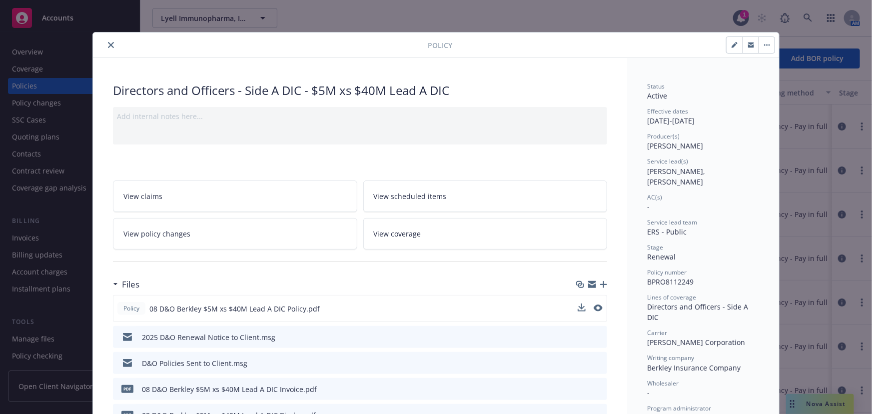 This screenshot has height=414, width=872. What do you see at coordinates (657, 332) in the screenshot?
I see `span: Carrier` at bounding box center [657, 332].